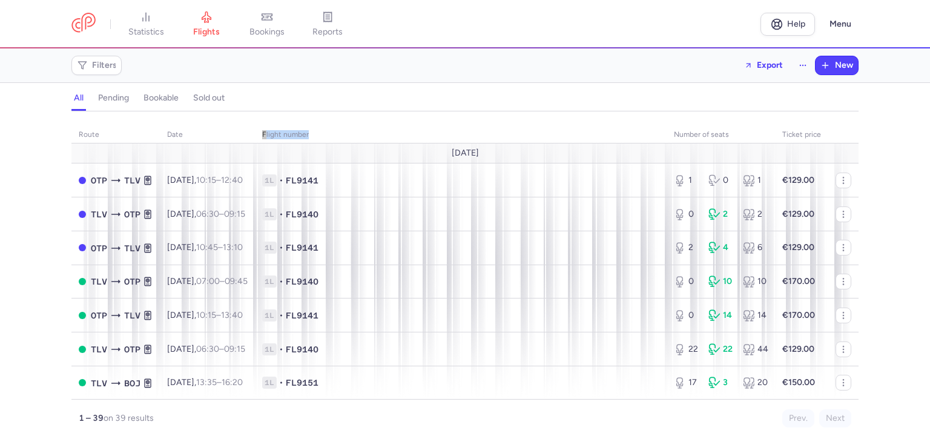 The width and height of the screenshot is (930, 442). What do you see at coordinates (720, 383) in the screenshot?
I see `div: 3` at bounding box center [720, 383].